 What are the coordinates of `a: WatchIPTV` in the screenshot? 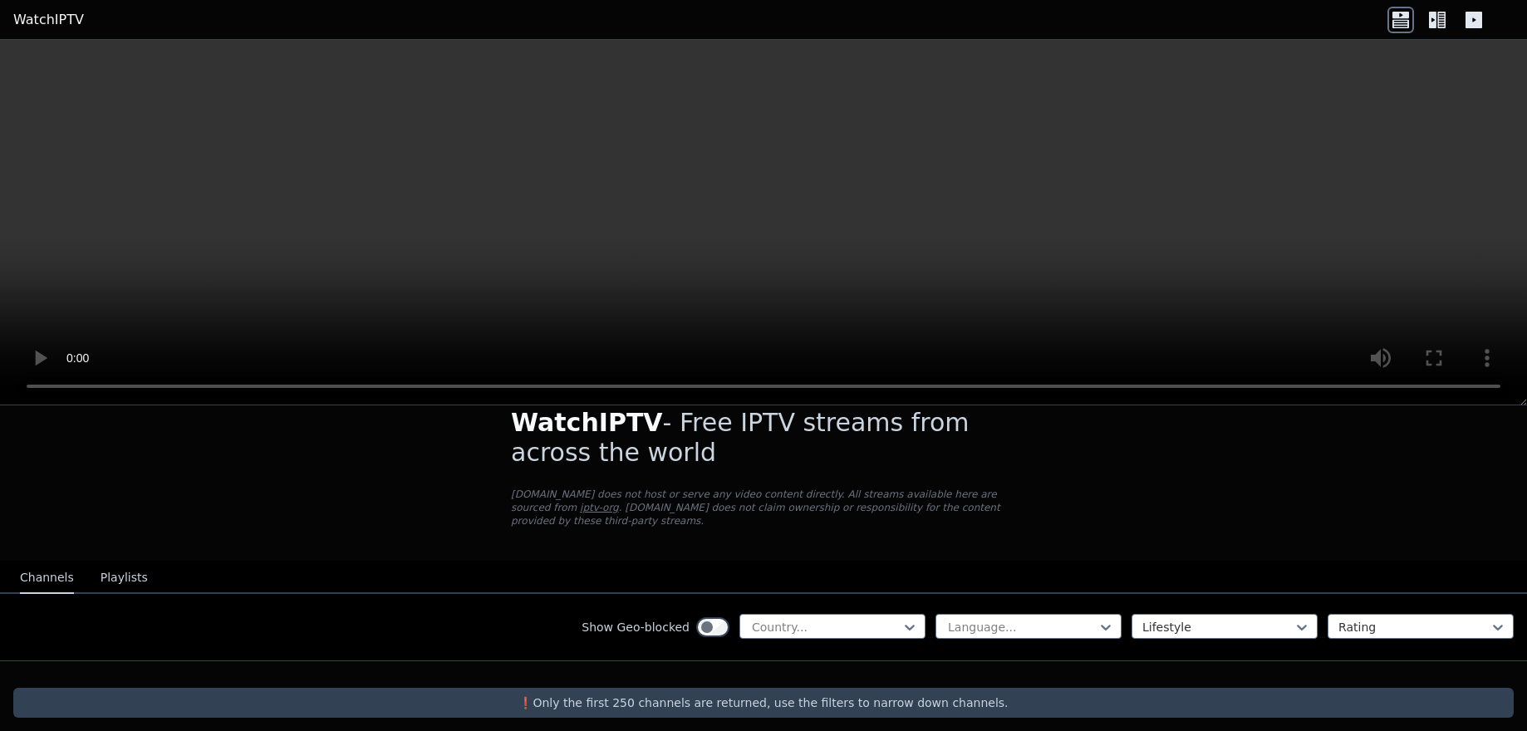 It's located at (48, 20).